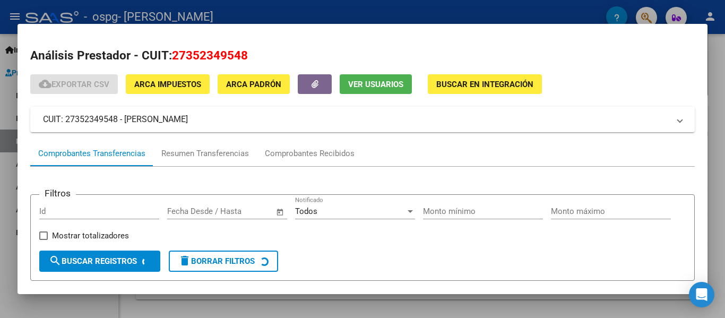 This screenshot has width=725, height=318. What do you see at coordinates (100, 261) in the screenshot?
I see `button: Buscar Registros` at bounding box center [100, 261].